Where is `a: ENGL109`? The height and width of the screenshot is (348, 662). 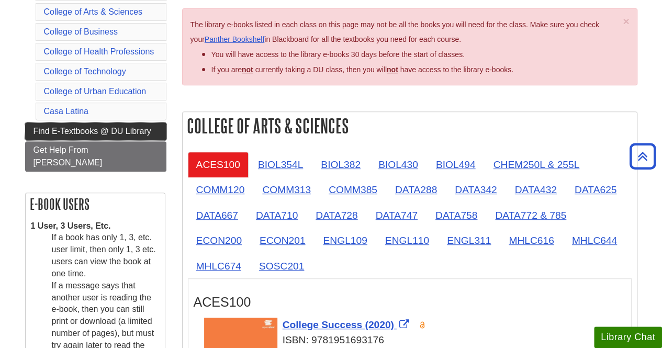
a: ENGL109 is located at coordinates (345, 240).